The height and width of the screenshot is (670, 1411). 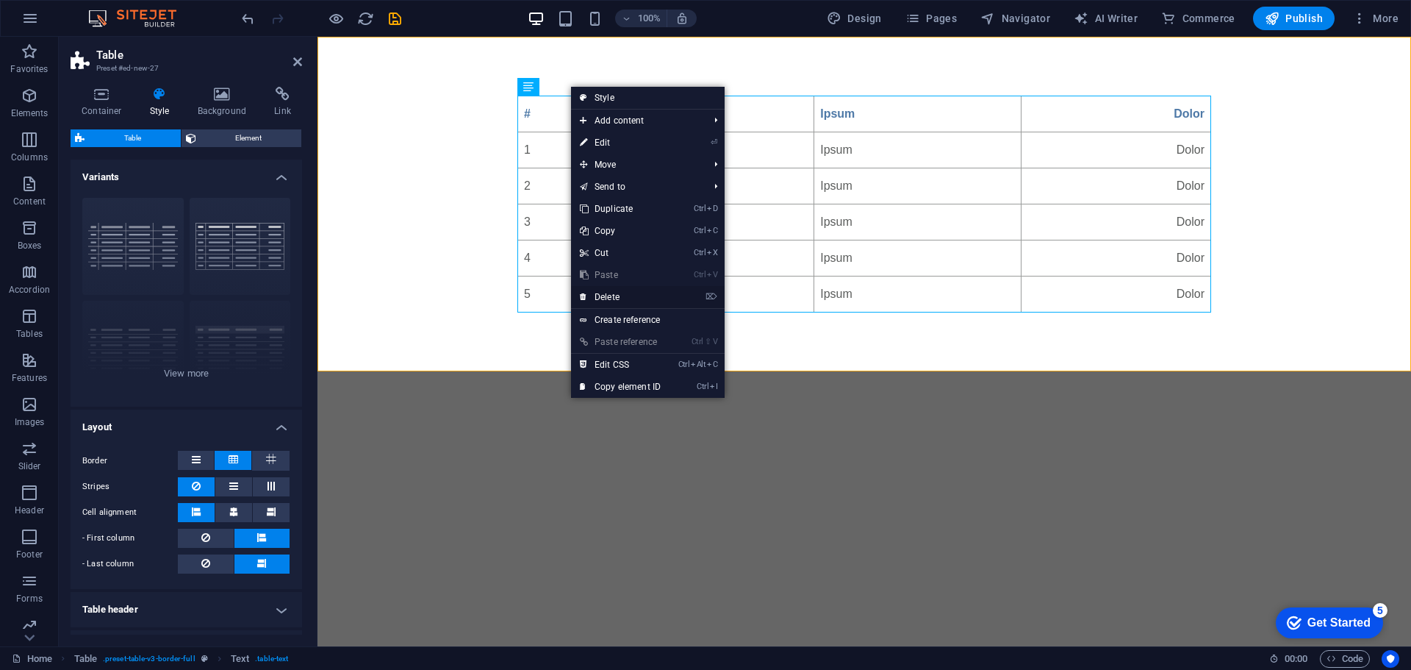 I want to click on a: ⌦Delete, so click(x=620, y=297).